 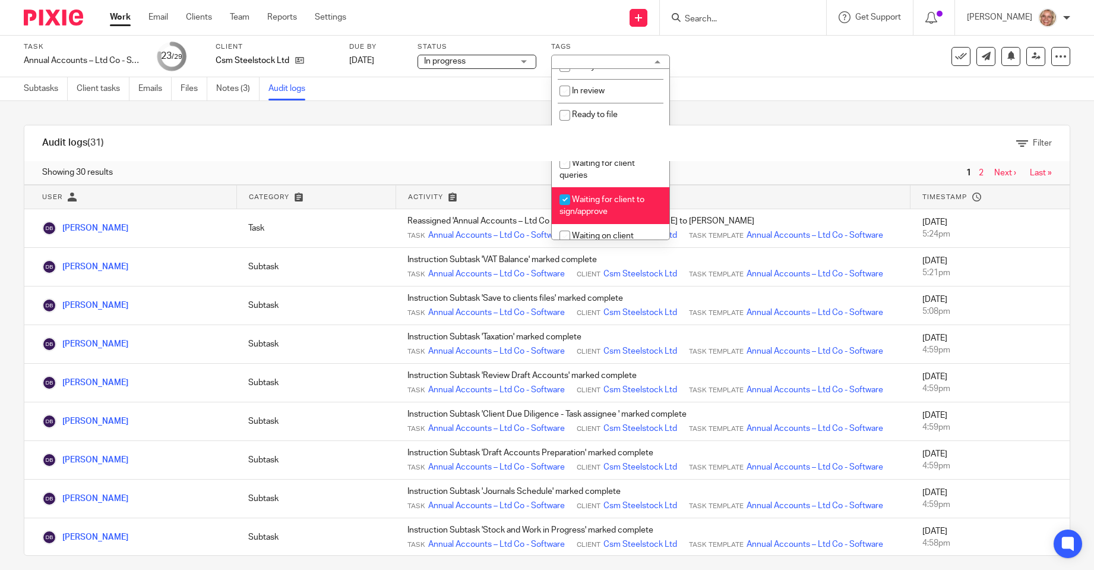 What do you see at coordinates (172, 56) in the screenshot?
I see `div: 23` at bounding box center [172, 56].